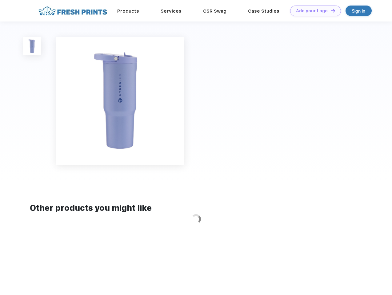  Describe the element at coordinates (128, 11) in the screenshot. I see `a: Products` at that location.